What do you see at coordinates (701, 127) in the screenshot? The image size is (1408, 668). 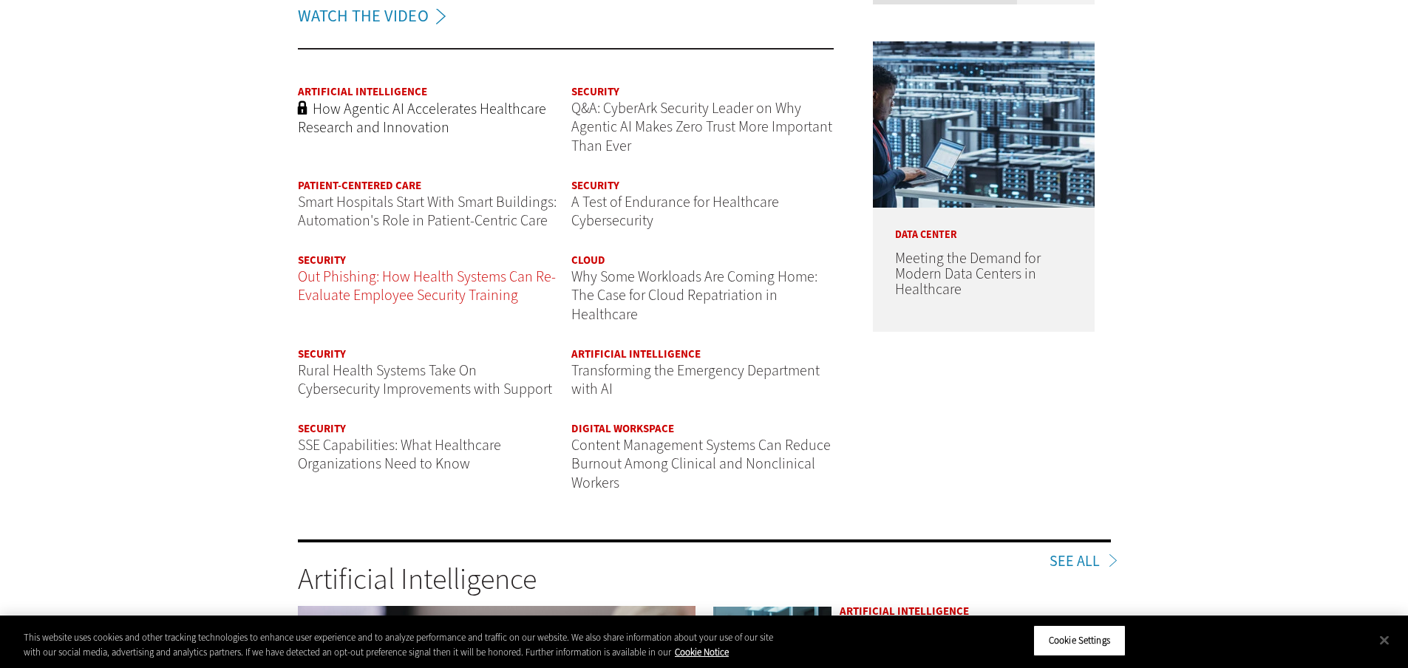 I see `a: Q&A: CyberArk Security Leader on Why Agentic AI Makes Zero Trust More Important Than Ever` at bounding box center [701, 127].